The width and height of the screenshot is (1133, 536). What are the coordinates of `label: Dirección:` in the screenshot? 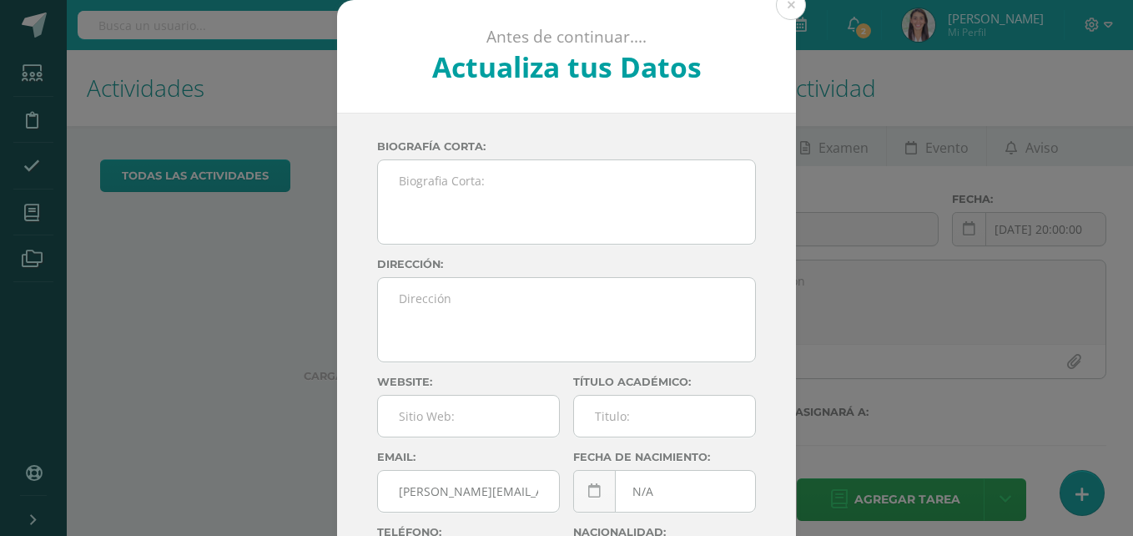 It's located at (567, 264).